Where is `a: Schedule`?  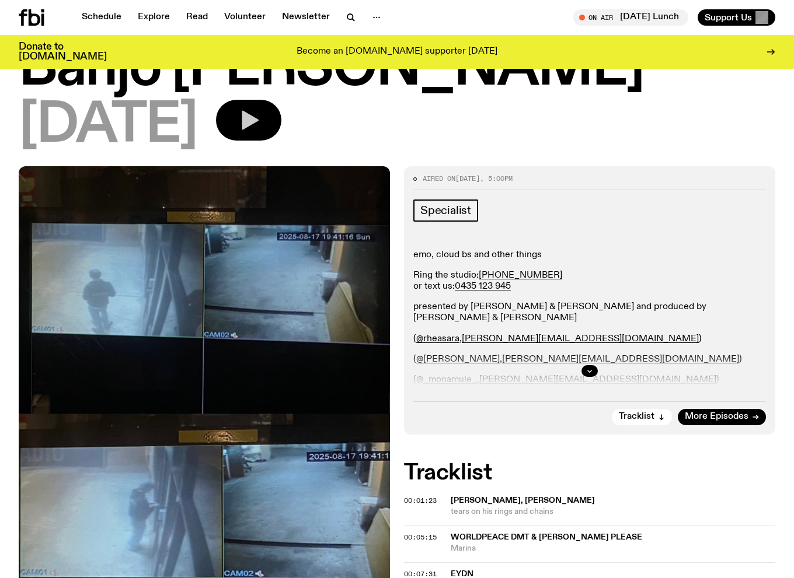 a: Schedule is located at coordinates (102, 18).